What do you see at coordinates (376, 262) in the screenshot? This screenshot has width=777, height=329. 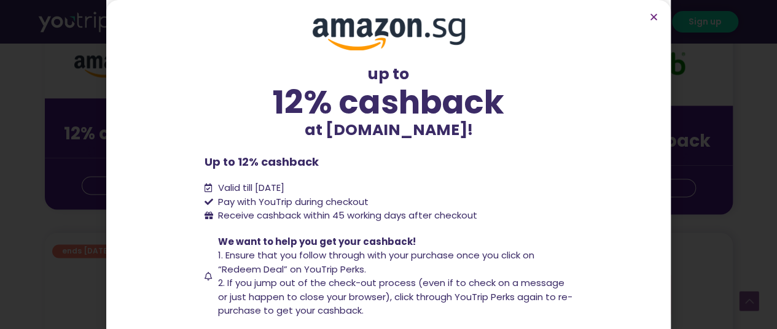 I see `span: 1. Ensure that you follow through with your purchase once you click on “Redeem Deal” on YouTrip P...` at bounding box center [376, 262].